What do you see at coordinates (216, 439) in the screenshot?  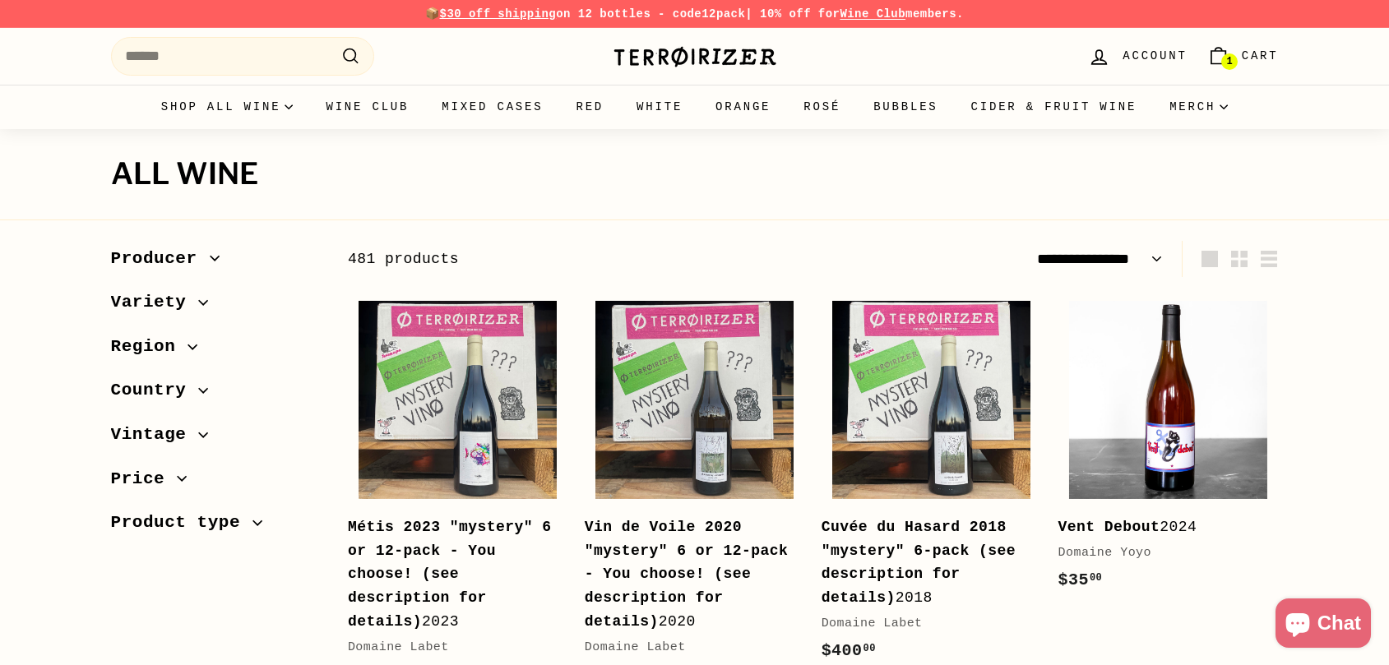 I see `button: Vintage` at bounding box center [216, 439].